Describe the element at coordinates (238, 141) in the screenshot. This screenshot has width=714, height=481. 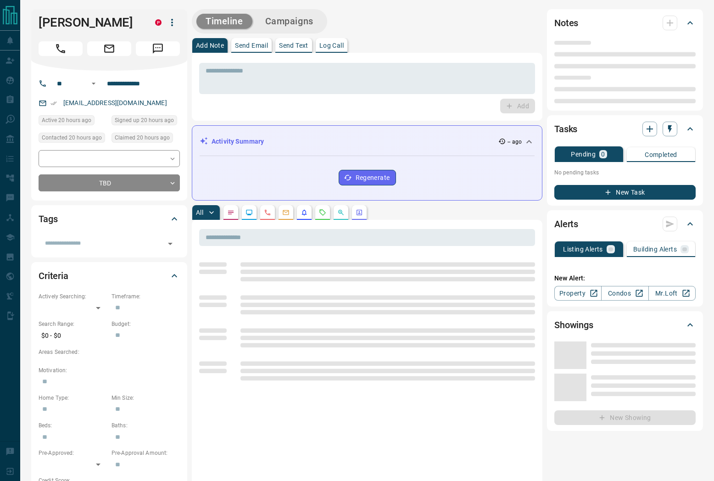
I see `p: Activity Summary` at that location.